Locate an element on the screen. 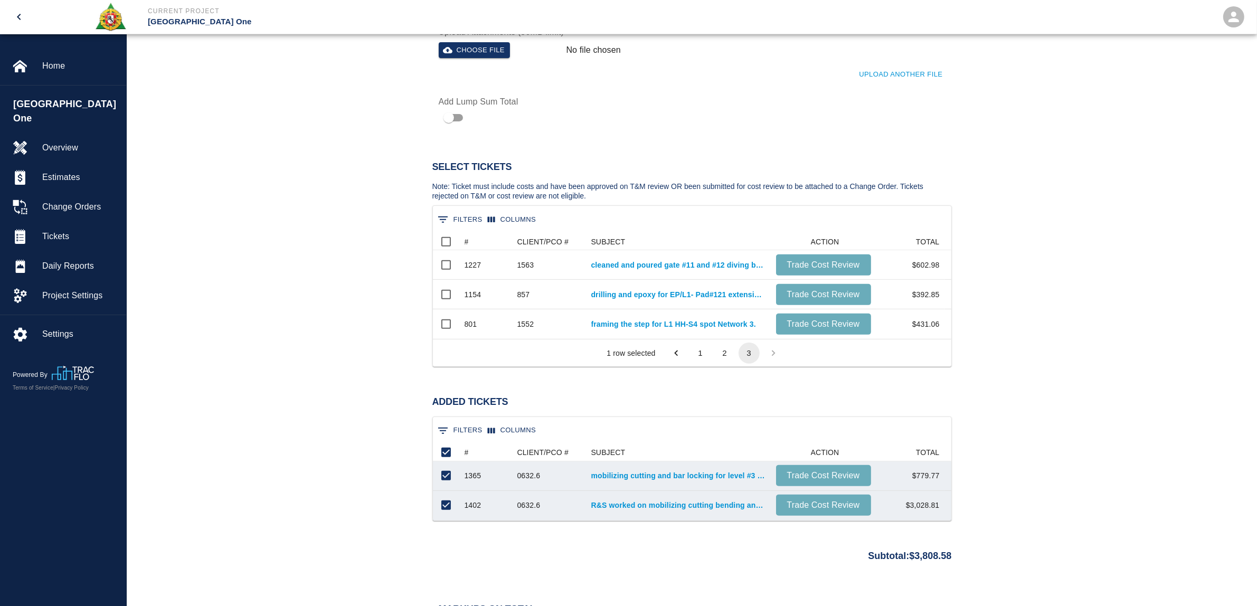  h2: Added Tickets is located at coordinates (692, 402).